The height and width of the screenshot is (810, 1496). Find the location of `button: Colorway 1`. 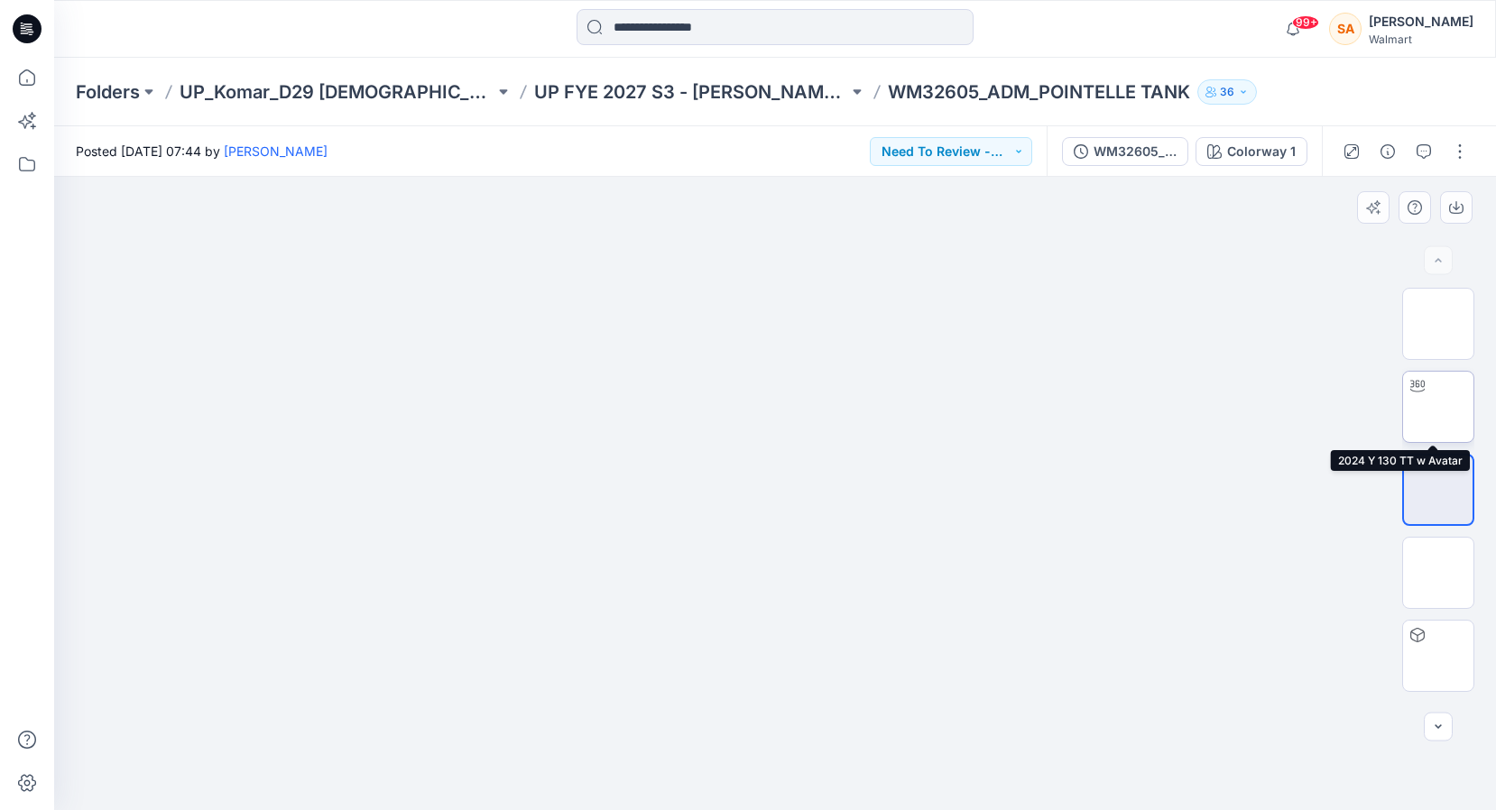

button: Colorway 1 is located at coordinates (1252, 152).